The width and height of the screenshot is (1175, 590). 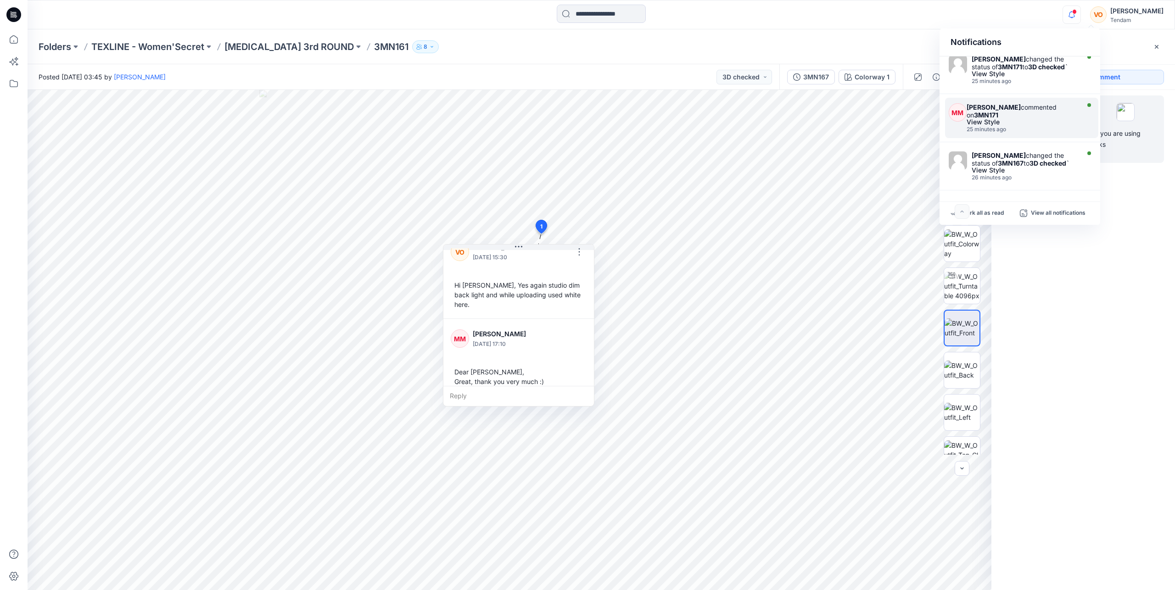 I want to click on button: Details, so click(x=936, y=77).